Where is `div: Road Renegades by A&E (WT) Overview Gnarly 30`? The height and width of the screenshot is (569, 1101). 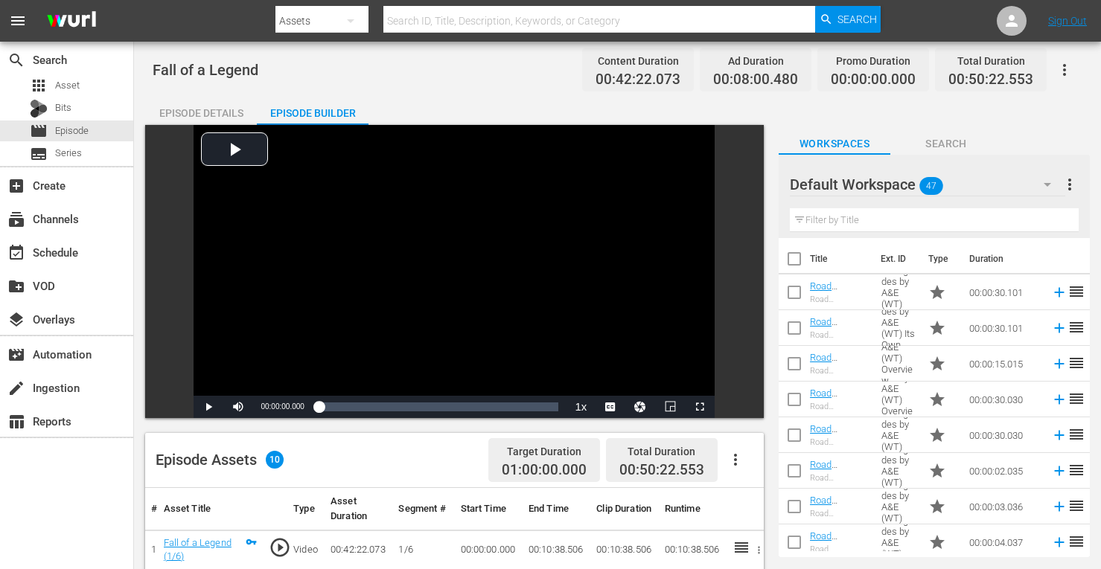 div: Road Renegades by A&E (WT) Overview Gnarly 30 is located at coordinates (839, 406).